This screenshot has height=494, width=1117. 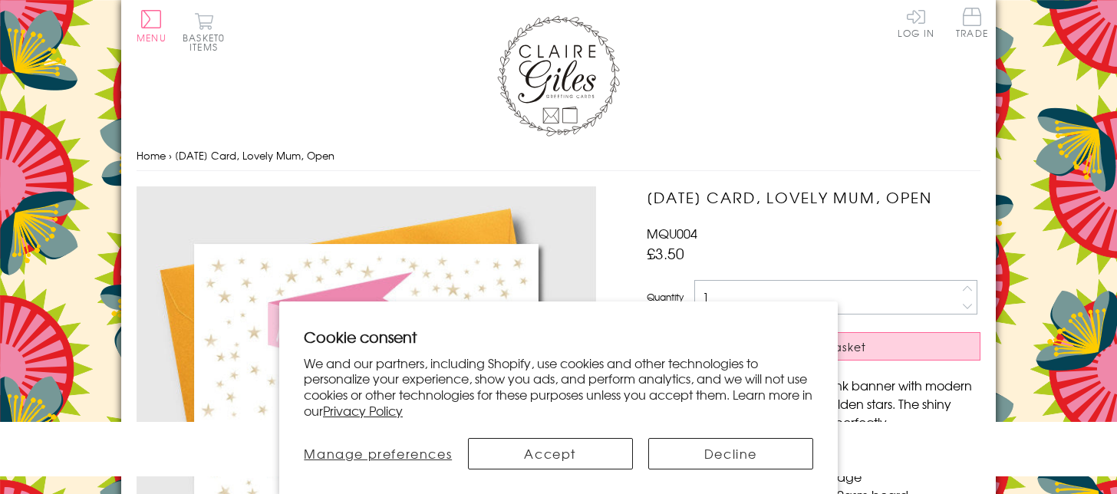 I want to click on p: We and our partners, including Shopify, use cookies and other technologies to personalize your ex..., so click(x=559, y=387).